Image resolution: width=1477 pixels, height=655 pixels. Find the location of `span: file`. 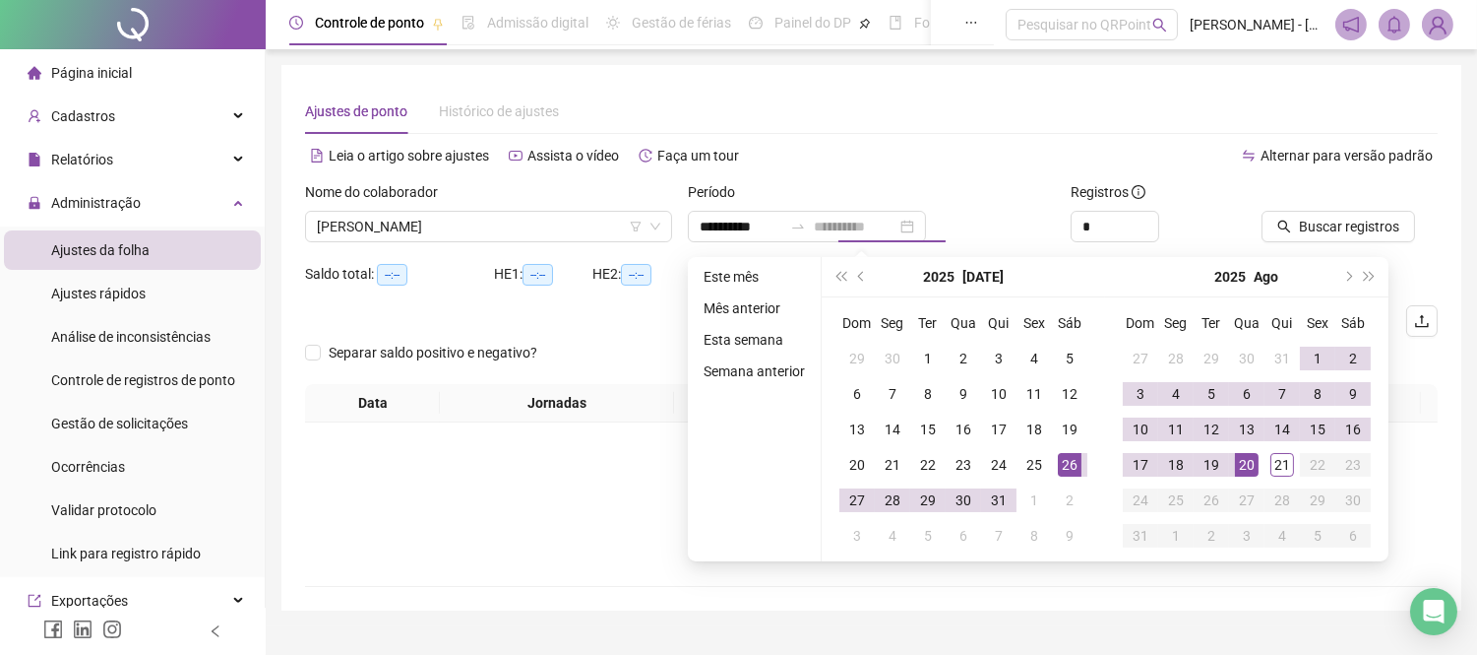

span: file is located at coordinates (34, 159).